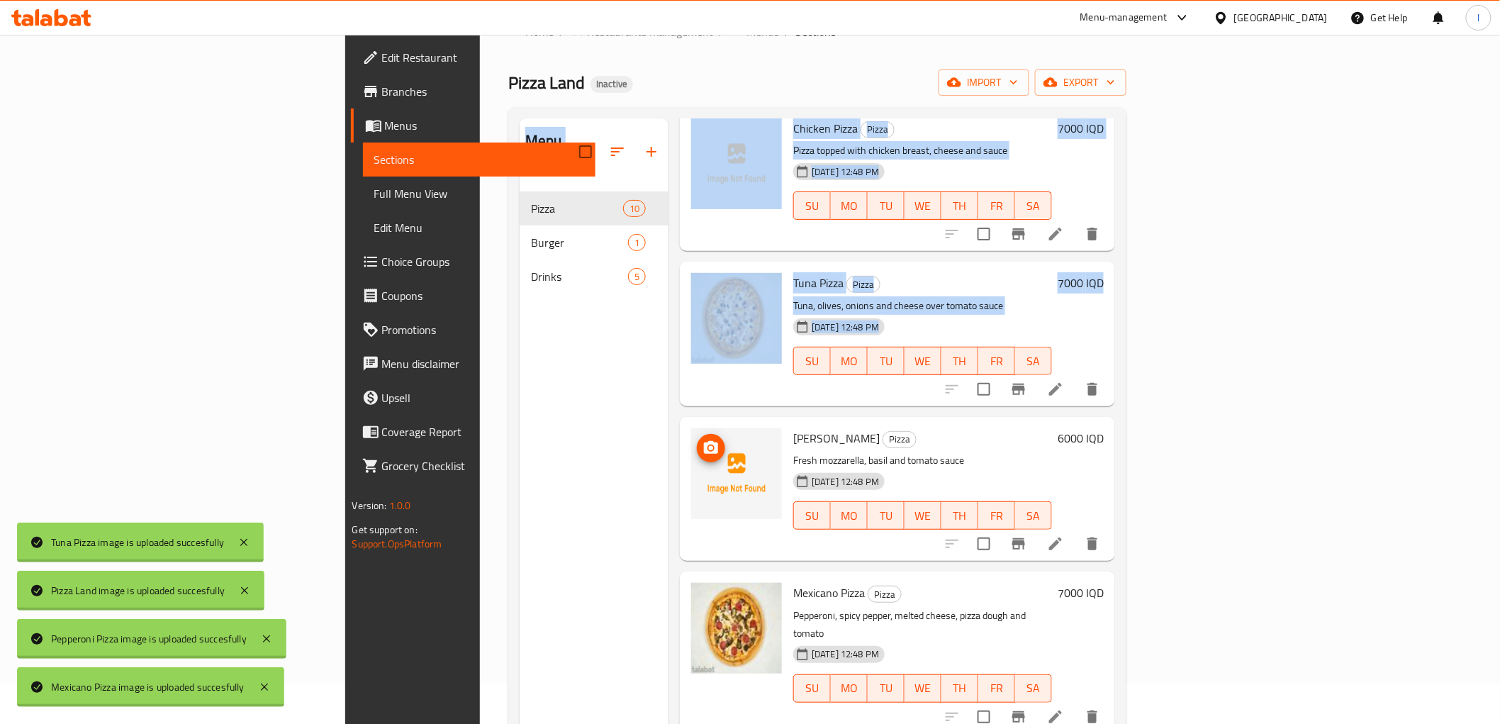 The height and width of the screenshot is (724, 1500). I want to click on nav: Menu sections, so click(594, 243).